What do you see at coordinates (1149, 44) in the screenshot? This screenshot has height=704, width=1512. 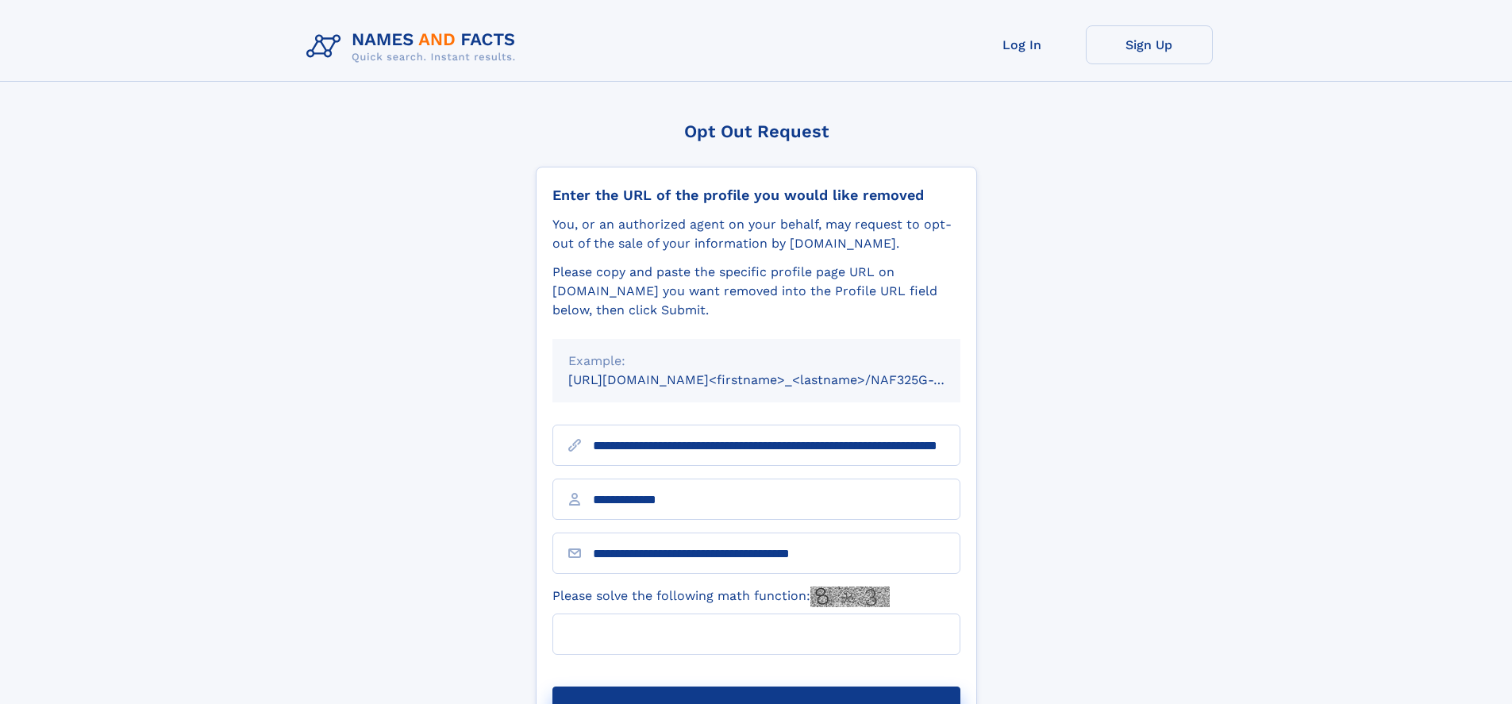 I see `a: Sign Up` at bounding box center [1149, 44].